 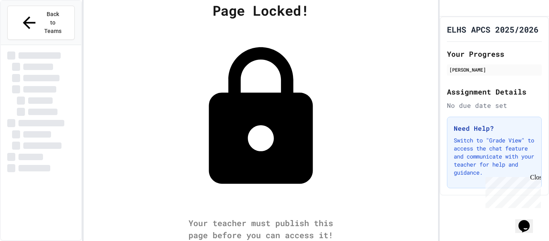 I want to click on span: Back to Teams, so click(x=53, y=23).